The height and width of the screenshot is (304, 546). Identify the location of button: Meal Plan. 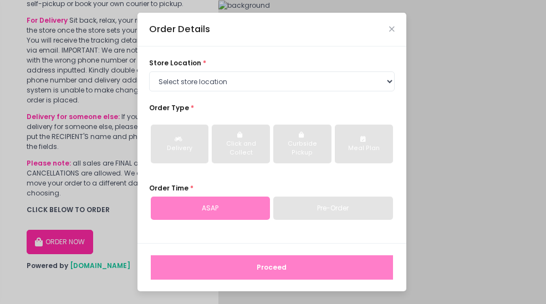
(364, 144).